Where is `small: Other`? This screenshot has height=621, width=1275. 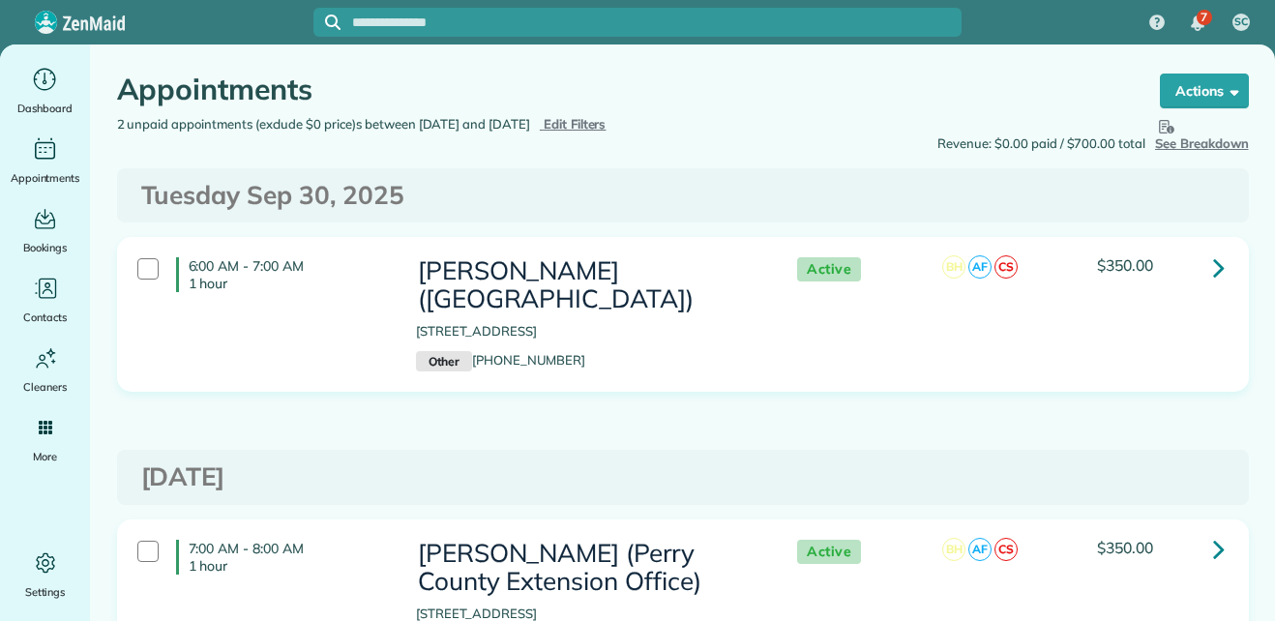
small: Other is located at coordinates (444, 362).